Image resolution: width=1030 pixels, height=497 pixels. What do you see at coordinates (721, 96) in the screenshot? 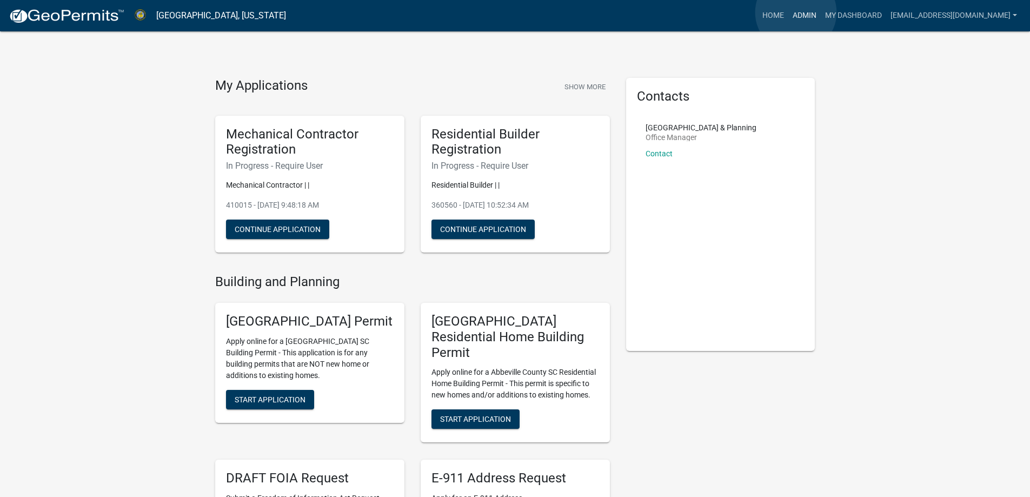
I see `h5: Contacts` at bounding box center [721, 96].